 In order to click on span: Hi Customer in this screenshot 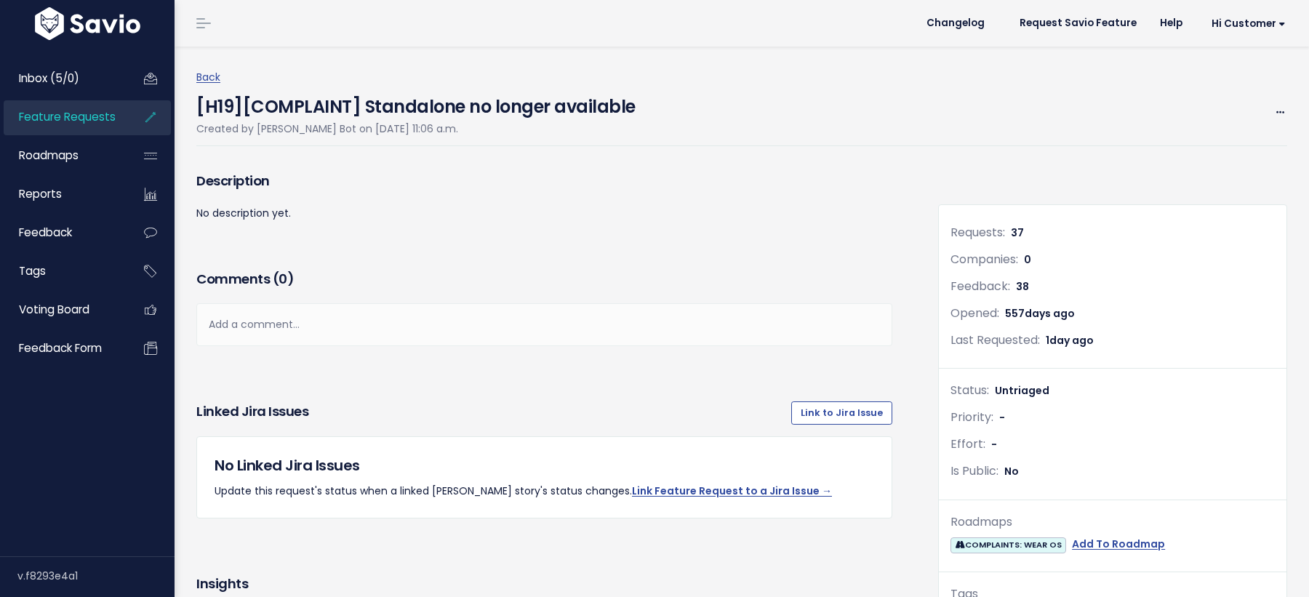, I will do `click(1248, 23)`.